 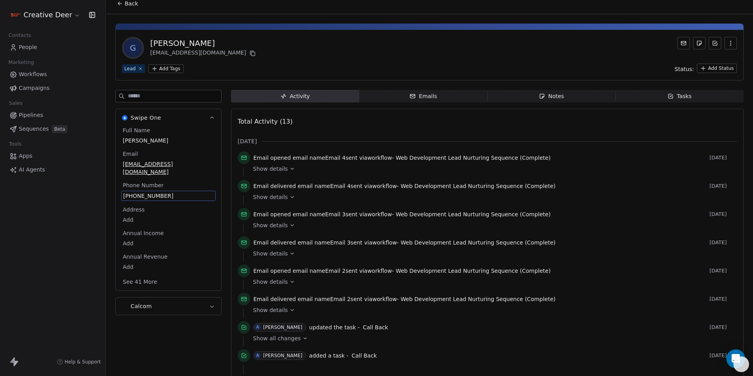 I want to click on a: Apps, so click(x=53, y=156).